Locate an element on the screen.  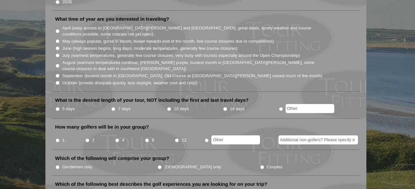
label: October (crowds dissipate quickly, less daylight, weather cool and crisp) is located at coordinates (130, 83).